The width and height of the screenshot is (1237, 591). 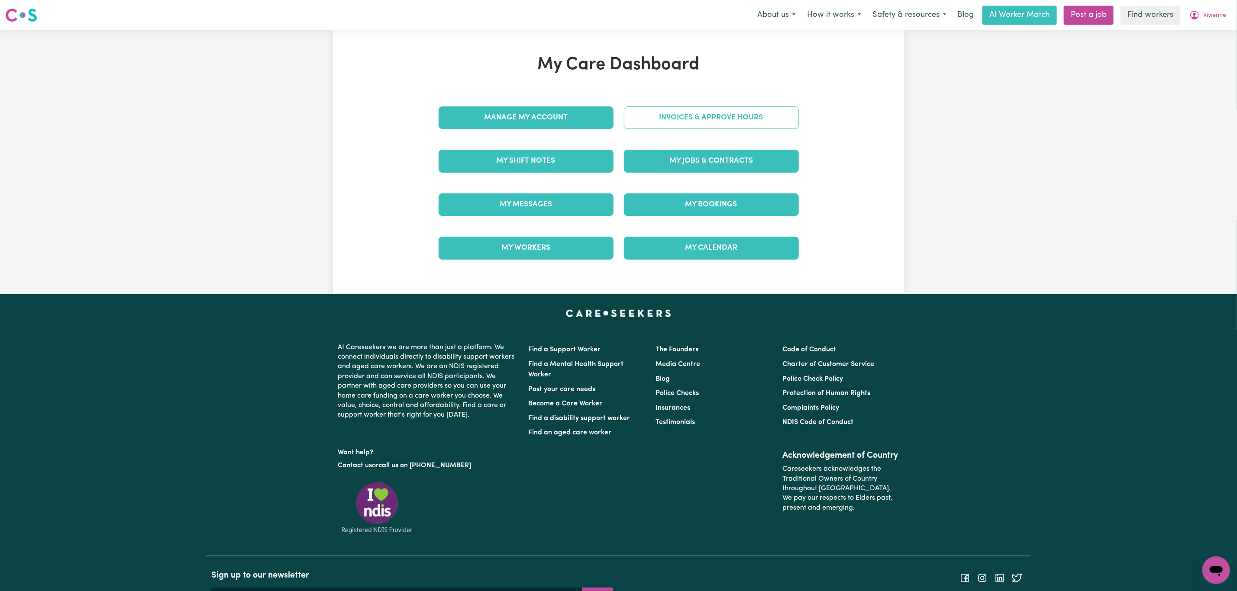 I want to click on a: Invoices & Approve Hours, so click(x=711, y=118).